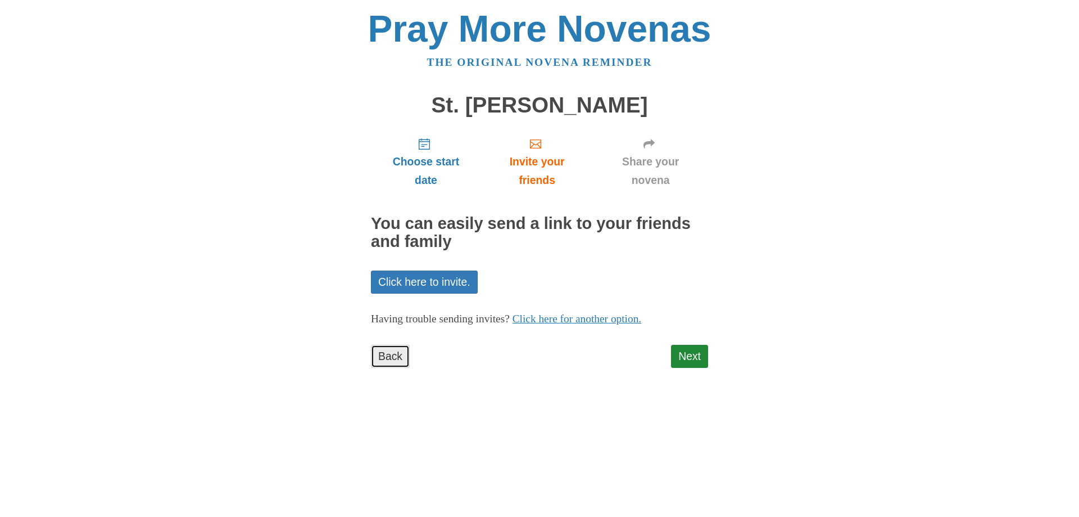 Image resolution: width=1079 pixels, height=517 pixels. I want to click on a: Click here to invite., so click(424, 282).